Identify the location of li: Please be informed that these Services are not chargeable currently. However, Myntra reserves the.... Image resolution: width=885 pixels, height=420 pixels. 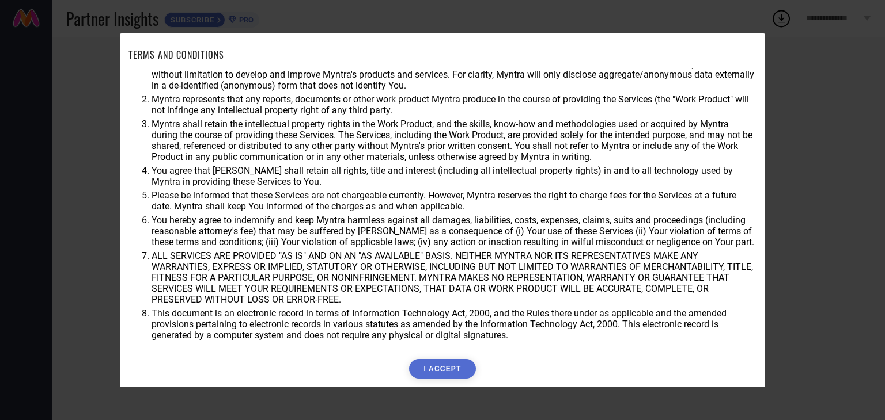
(454, 201).